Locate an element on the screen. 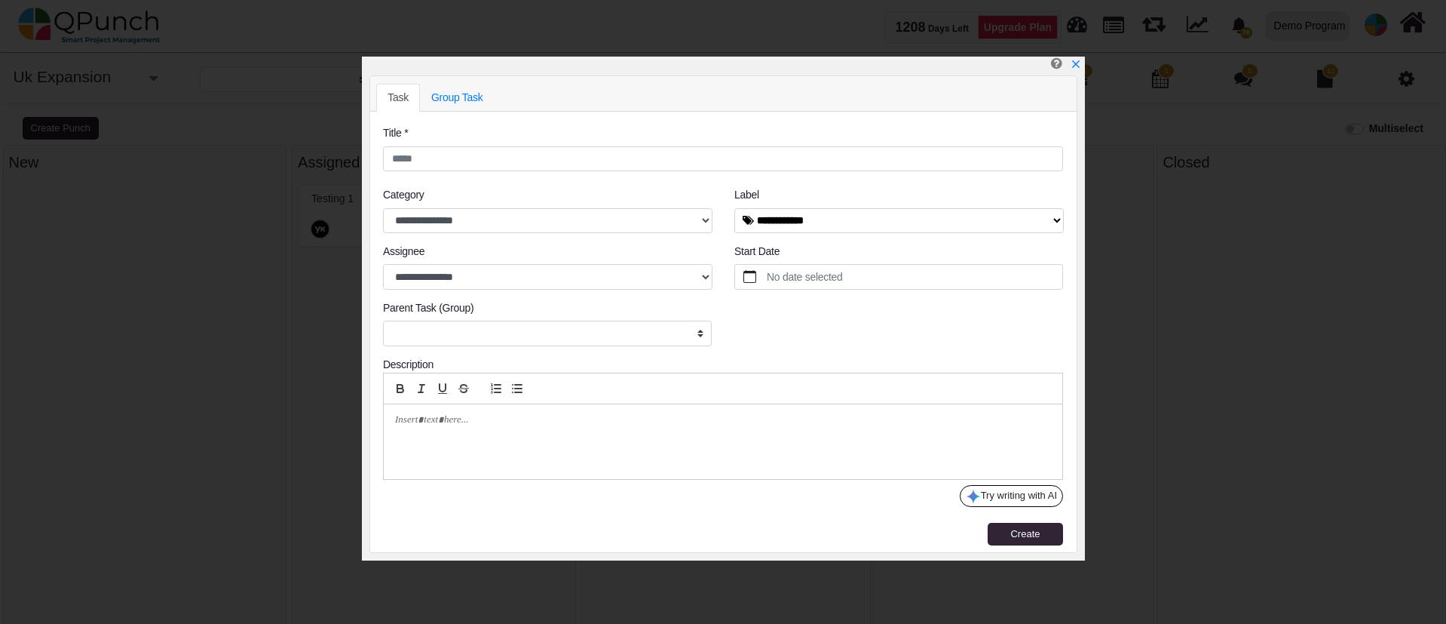 The width and height of the screenshot is (1446, 624). button: Try writing with AI is located at coordinates (1011, 496).